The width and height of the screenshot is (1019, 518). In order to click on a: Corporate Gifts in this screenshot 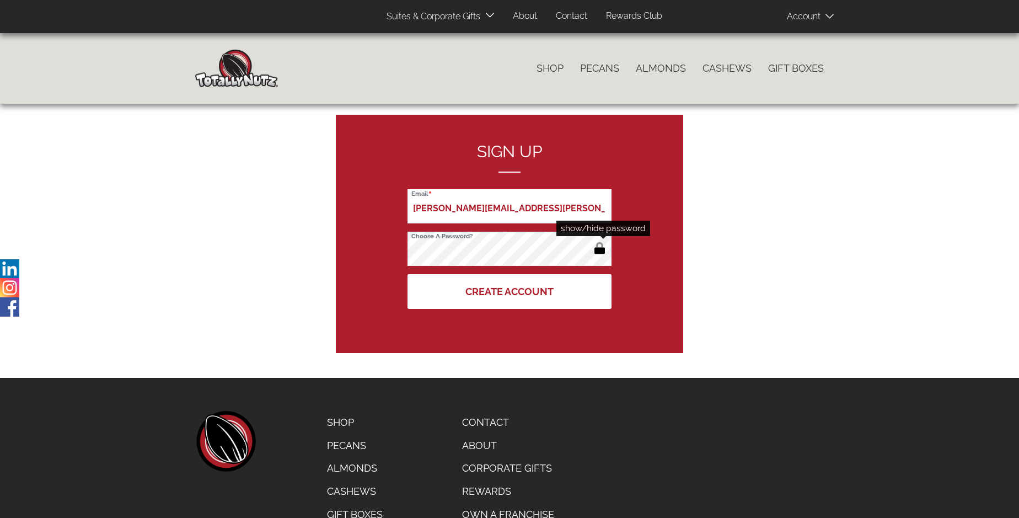, I will do `click(508, 468)`.